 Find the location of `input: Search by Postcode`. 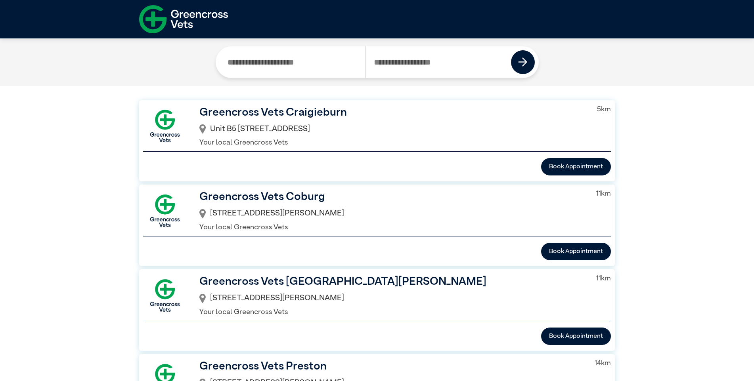

input: Search by Postcode is located at coordinates (438, 62).